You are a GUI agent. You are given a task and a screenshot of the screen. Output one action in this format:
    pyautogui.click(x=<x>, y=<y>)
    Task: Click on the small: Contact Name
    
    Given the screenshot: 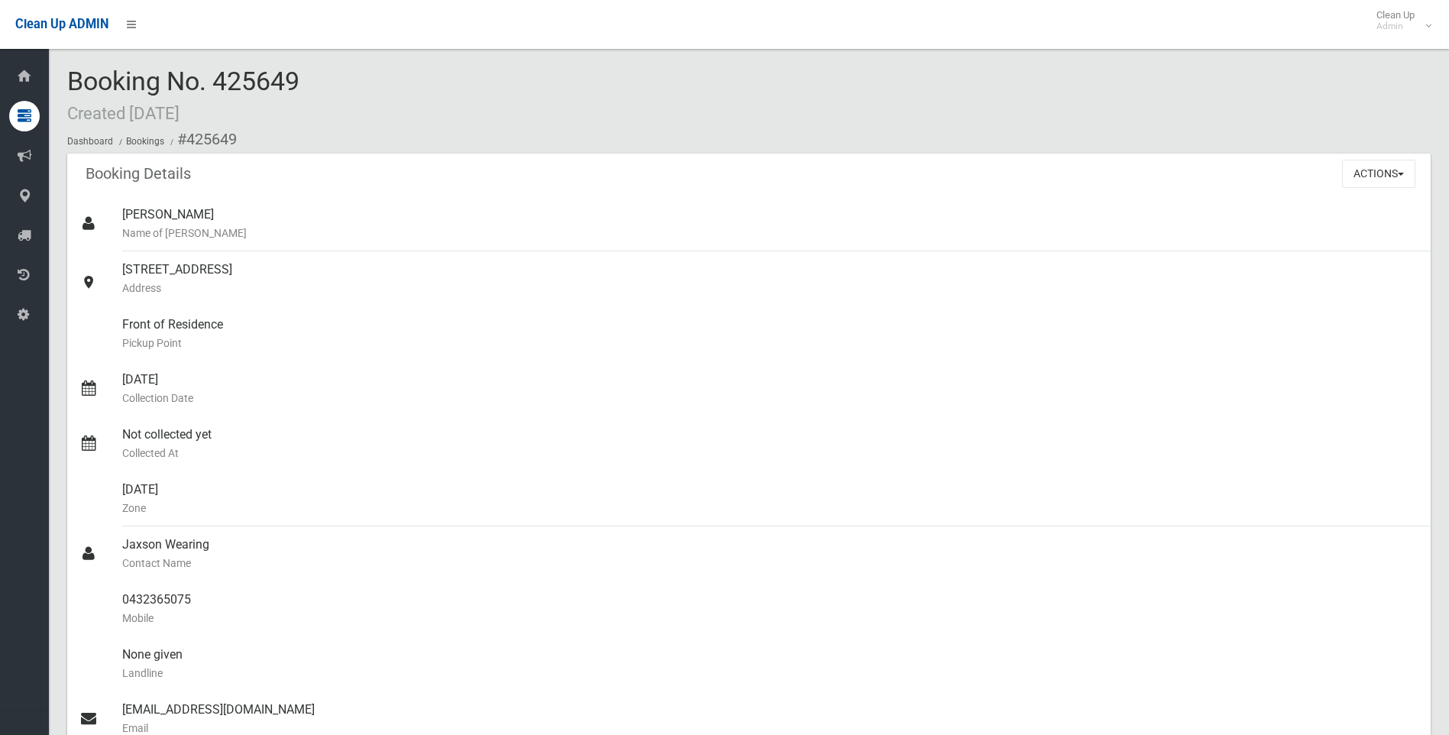 What is the action you would take?
    pyautogui.click(x=770, y=563)
    